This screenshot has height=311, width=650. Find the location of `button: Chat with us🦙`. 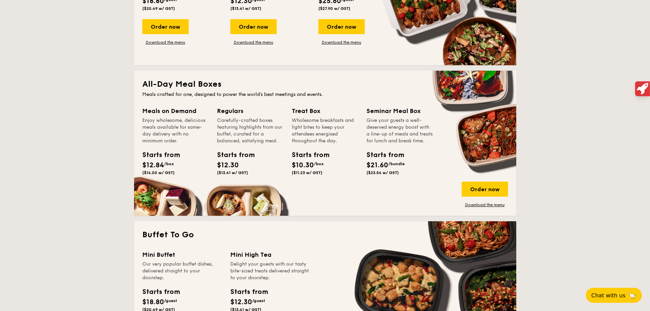

button: Chat with us🦙 is located at coordinates (614, 295).